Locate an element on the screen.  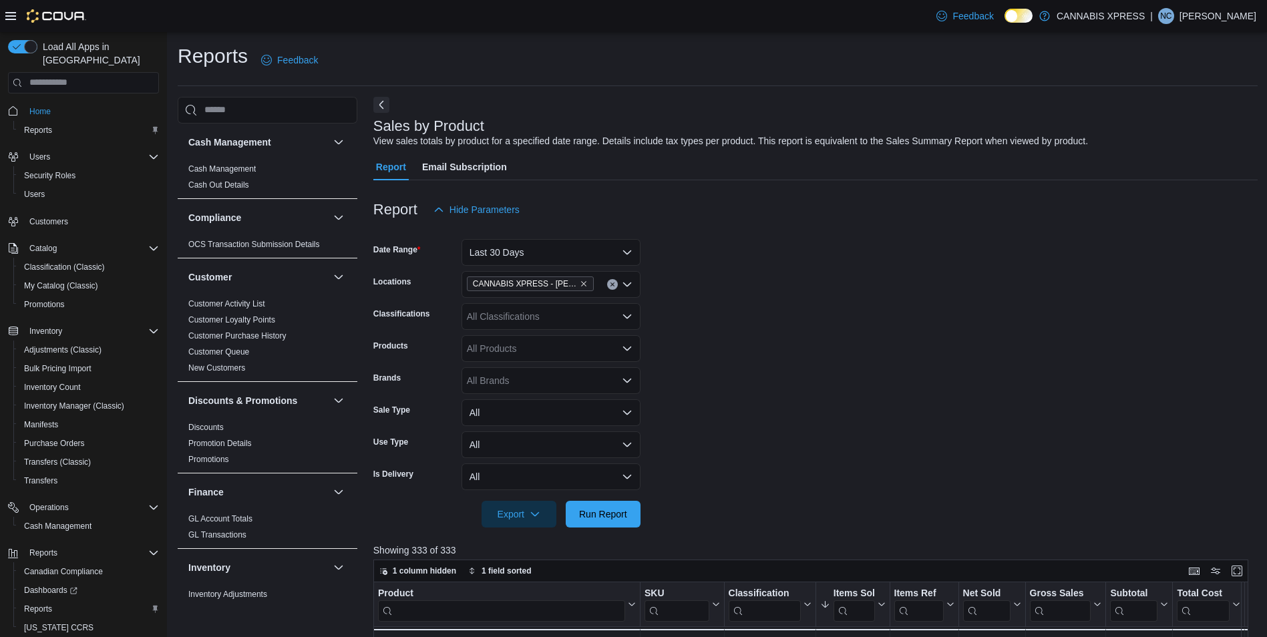
span: Feedback is located at coordinates (297, 60).